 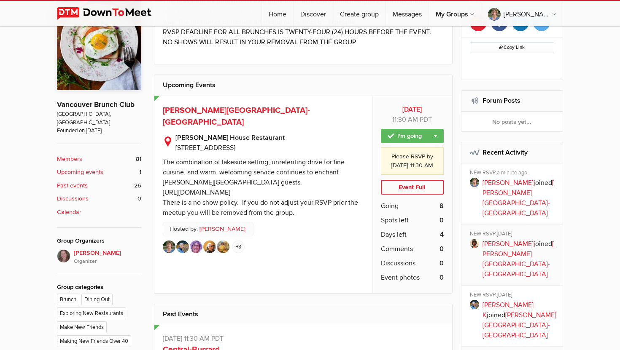 I want to click on b: Members, so click(x=70, y=159).